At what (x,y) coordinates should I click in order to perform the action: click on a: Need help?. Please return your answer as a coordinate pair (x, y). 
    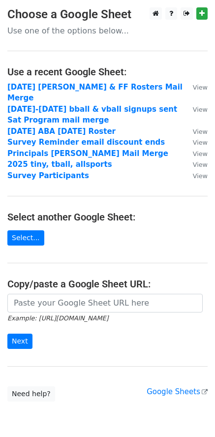
    Looking at the image, I should click on (31, 393).